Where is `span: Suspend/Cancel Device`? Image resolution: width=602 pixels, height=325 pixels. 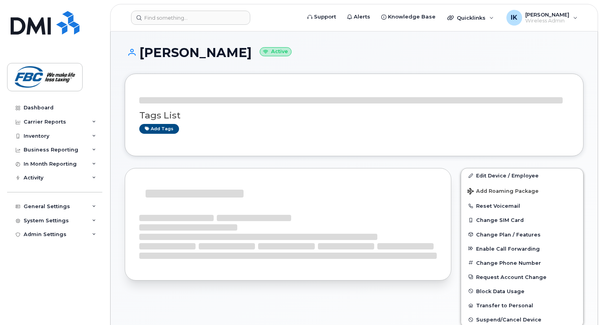
span: Suspend/Cancel Device is located at coordinates (509, 319).